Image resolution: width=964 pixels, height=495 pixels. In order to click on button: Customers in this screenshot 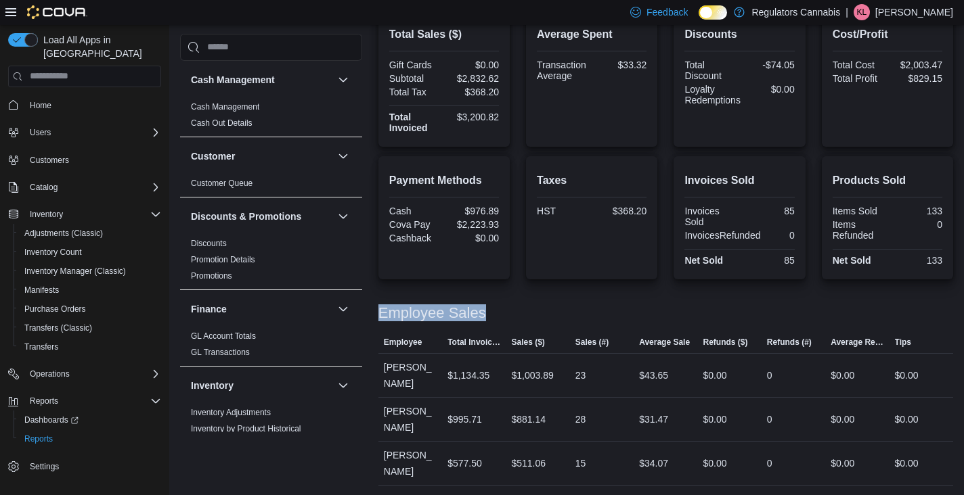, I will do `click(85, 160)`.